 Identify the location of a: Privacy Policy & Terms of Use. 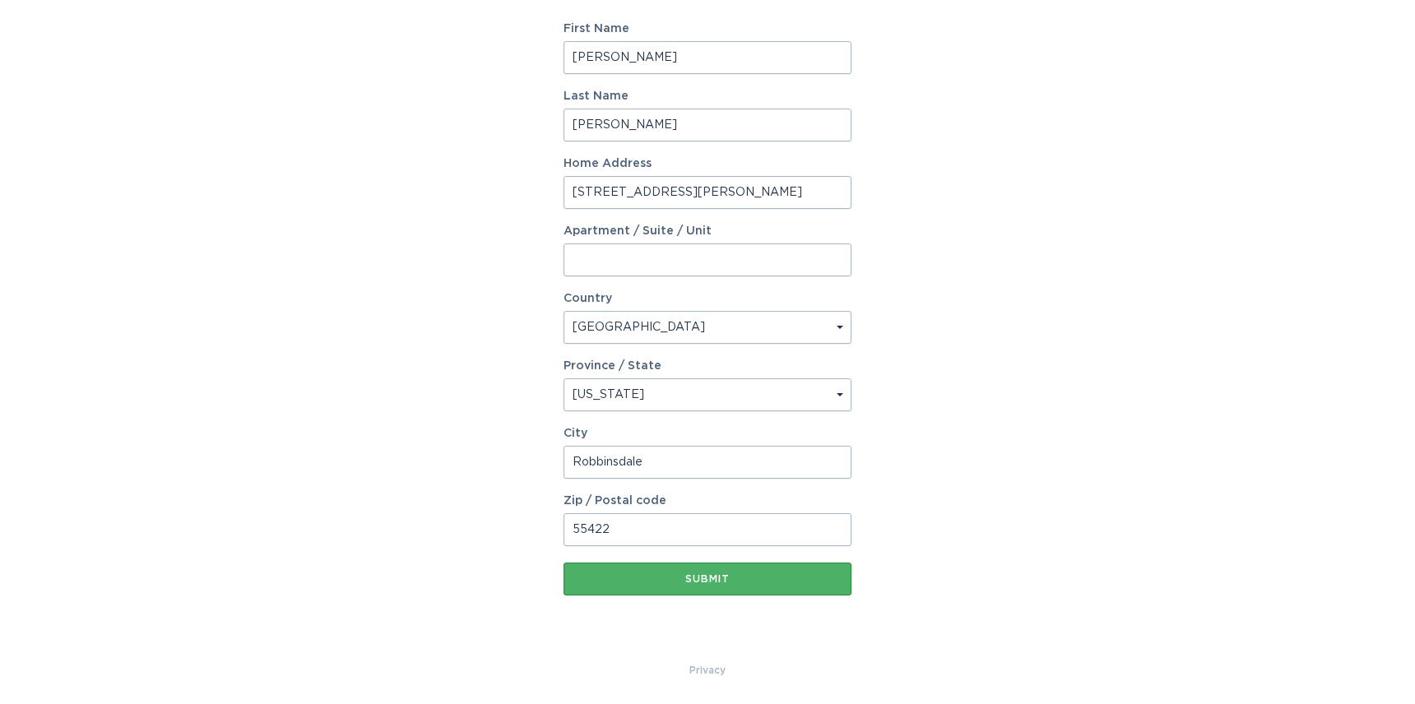
(707, 670).